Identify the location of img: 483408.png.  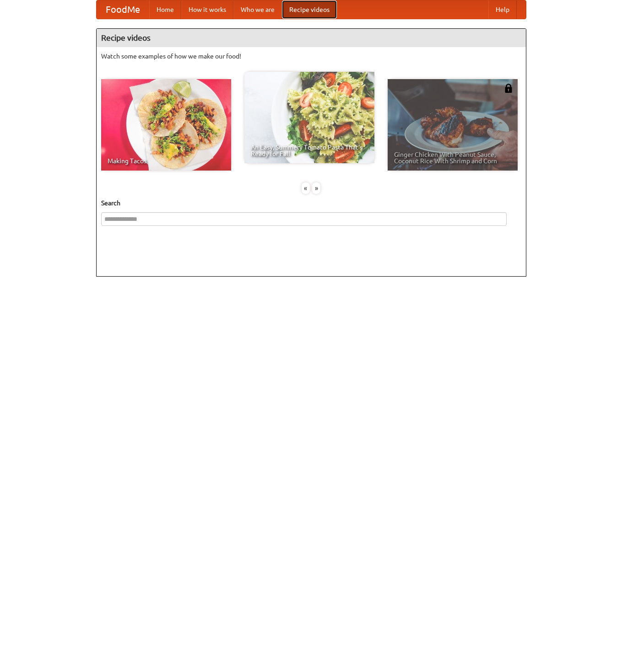
(508, 88).